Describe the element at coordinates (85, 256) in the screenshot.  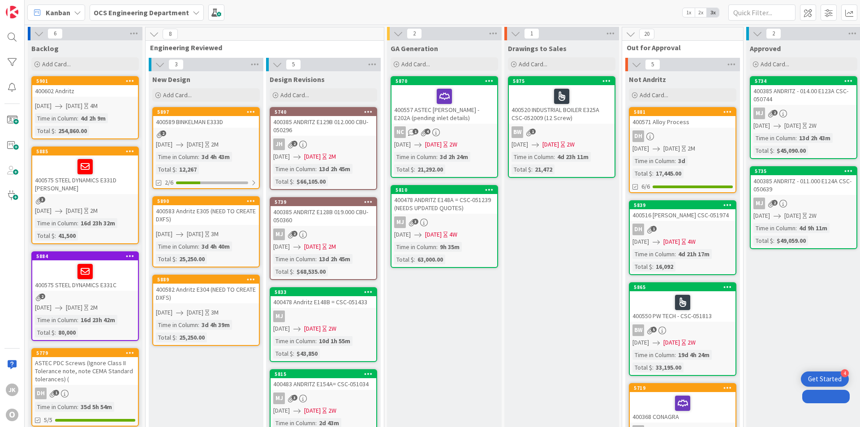
I see `div: 5884` at that location.